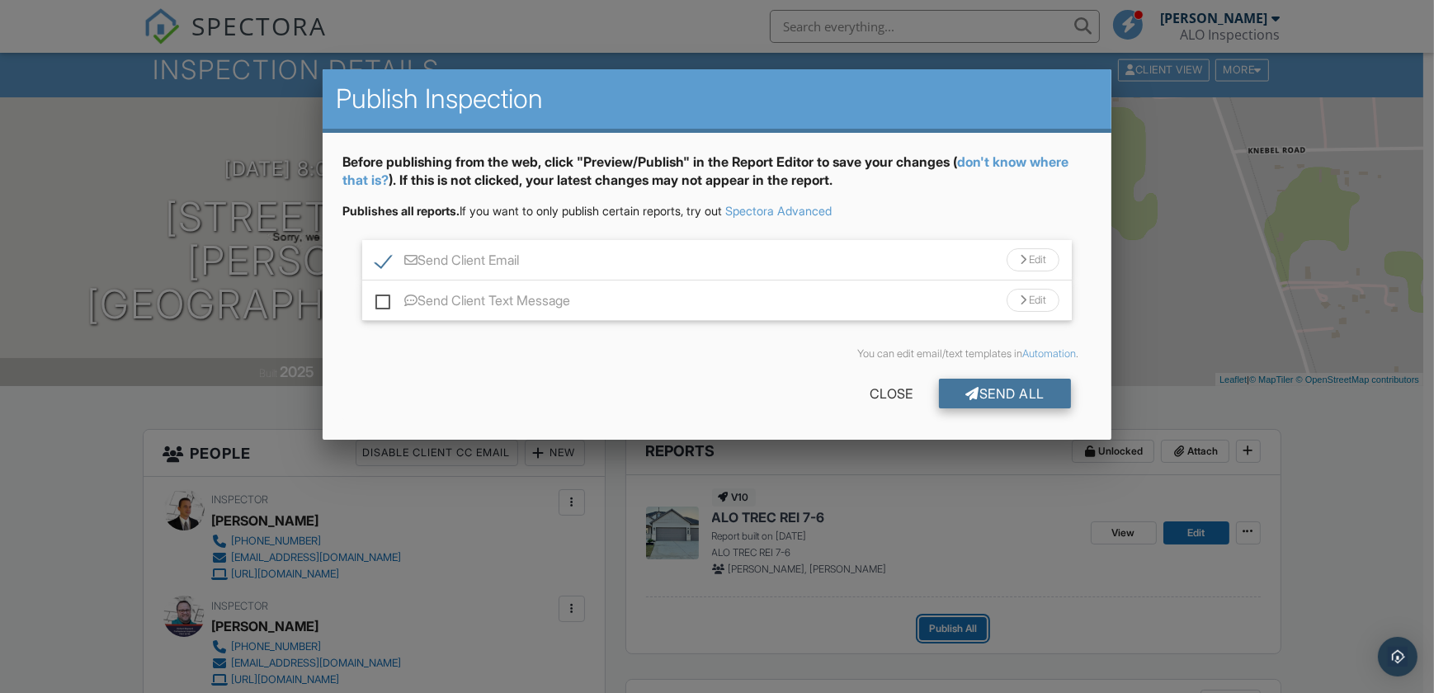  What do you see at coordinates (447, 262) in the screenshot?
I see `label: Send Client Email` at bounding box center [447, 262].